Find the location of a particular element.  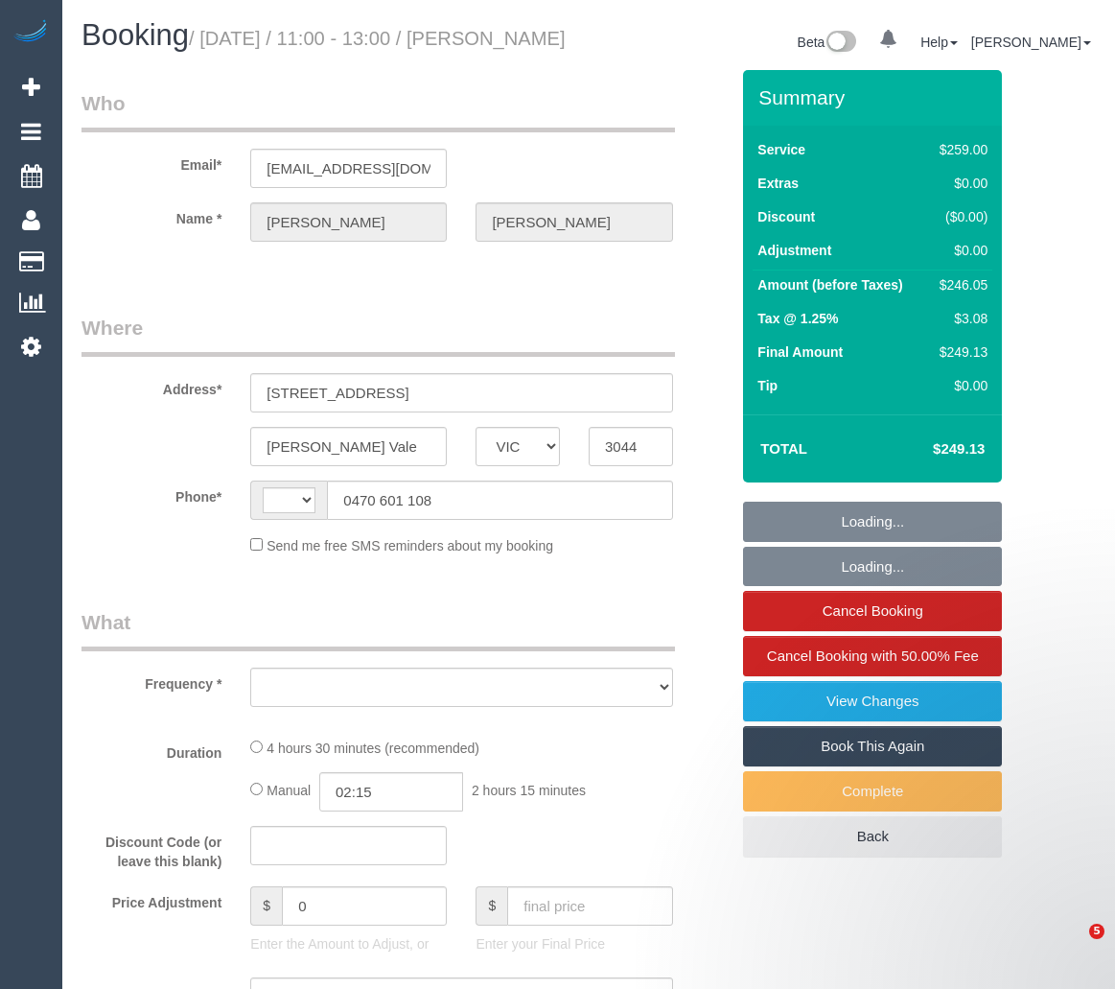

label: Tip is located at coordinates (767, 385).